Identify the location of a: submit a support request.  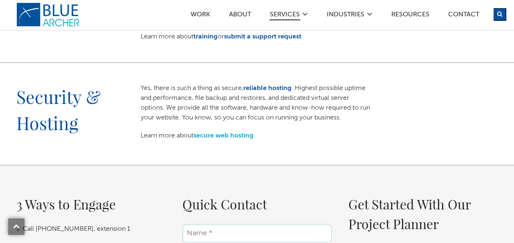
(263, 37).